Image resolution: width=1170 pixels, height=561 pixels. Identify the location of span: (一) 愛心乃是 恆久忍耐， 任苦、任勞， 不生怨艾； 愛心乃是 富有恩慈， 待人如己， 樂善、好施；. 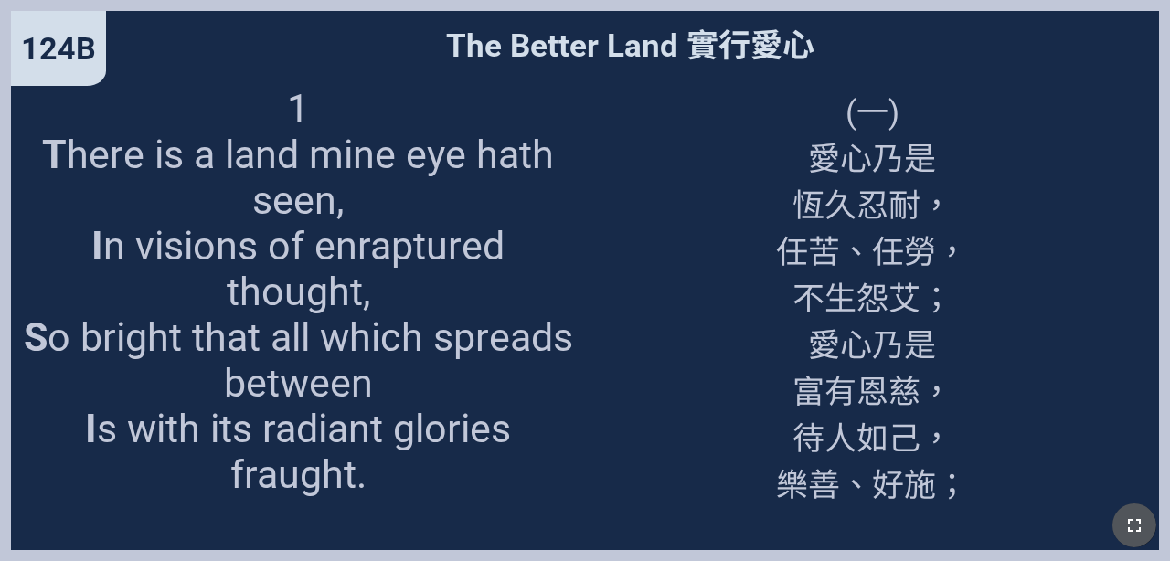
(872, 295).